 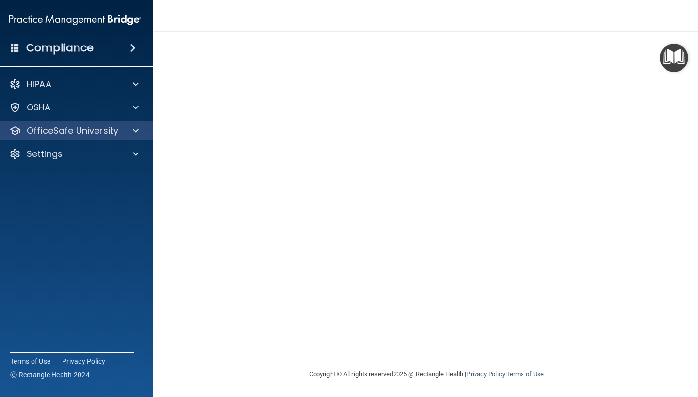 I want to click on a: OSHA, so click(x=74, y=108).